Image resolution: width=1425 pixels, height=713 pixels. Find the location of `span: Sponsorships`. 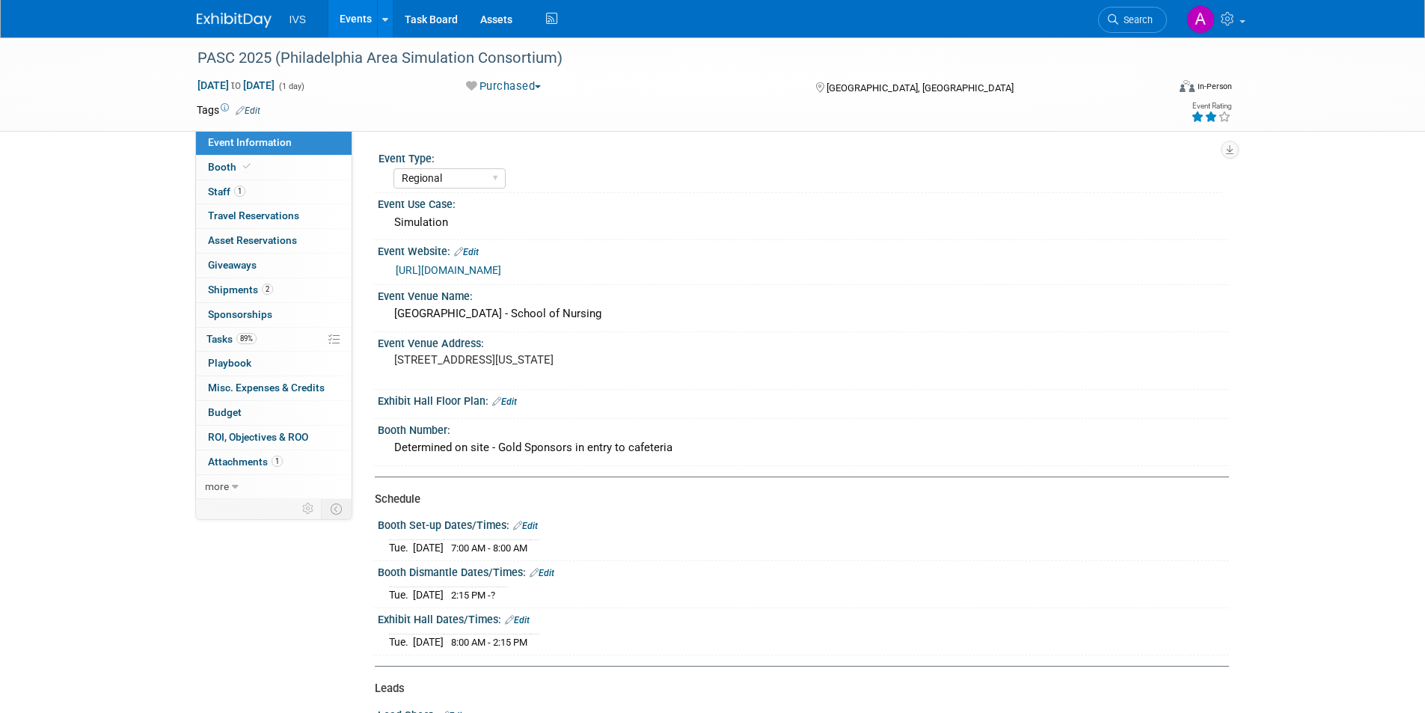

span: Sponsorships is located at coordinates (240, 314).